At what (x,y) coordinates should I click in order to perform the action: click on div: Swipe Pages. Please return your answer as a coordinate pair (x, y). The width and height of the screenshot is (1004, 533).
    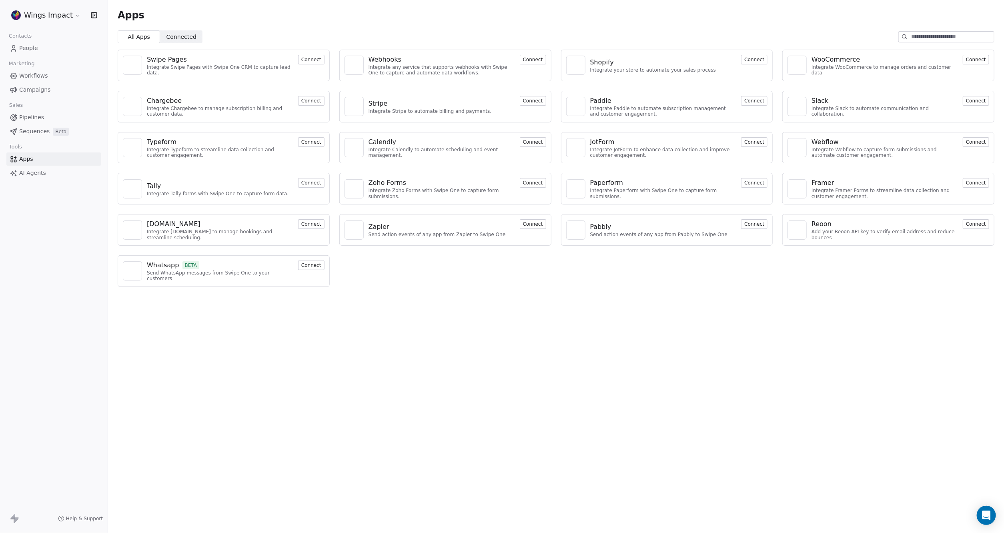
    Looking at the image, I should click on (167, 60).